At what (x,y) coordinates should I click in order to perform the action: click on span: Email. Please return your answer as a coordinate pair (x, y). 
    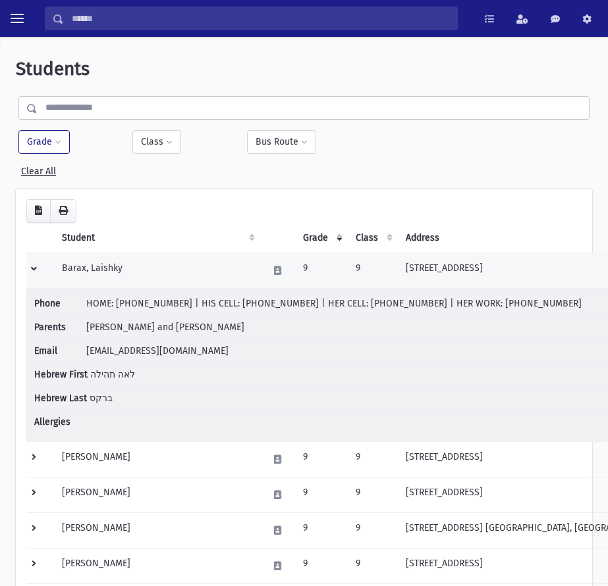
    Looking at the image, I should click on (59, 351).